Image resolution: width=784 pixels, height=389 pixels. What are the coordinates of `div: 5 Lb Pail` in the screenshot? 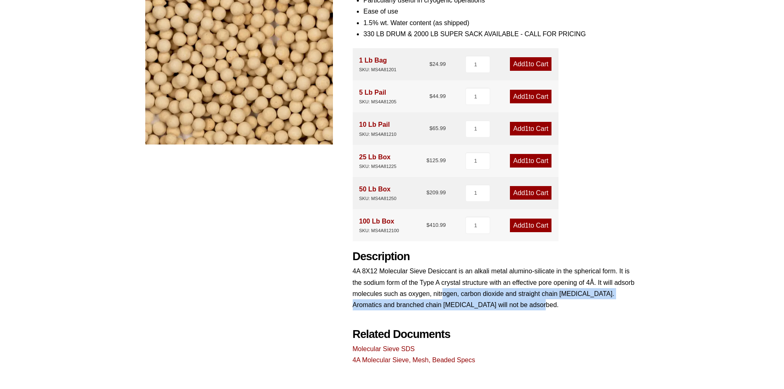 It's located at (378, 96).